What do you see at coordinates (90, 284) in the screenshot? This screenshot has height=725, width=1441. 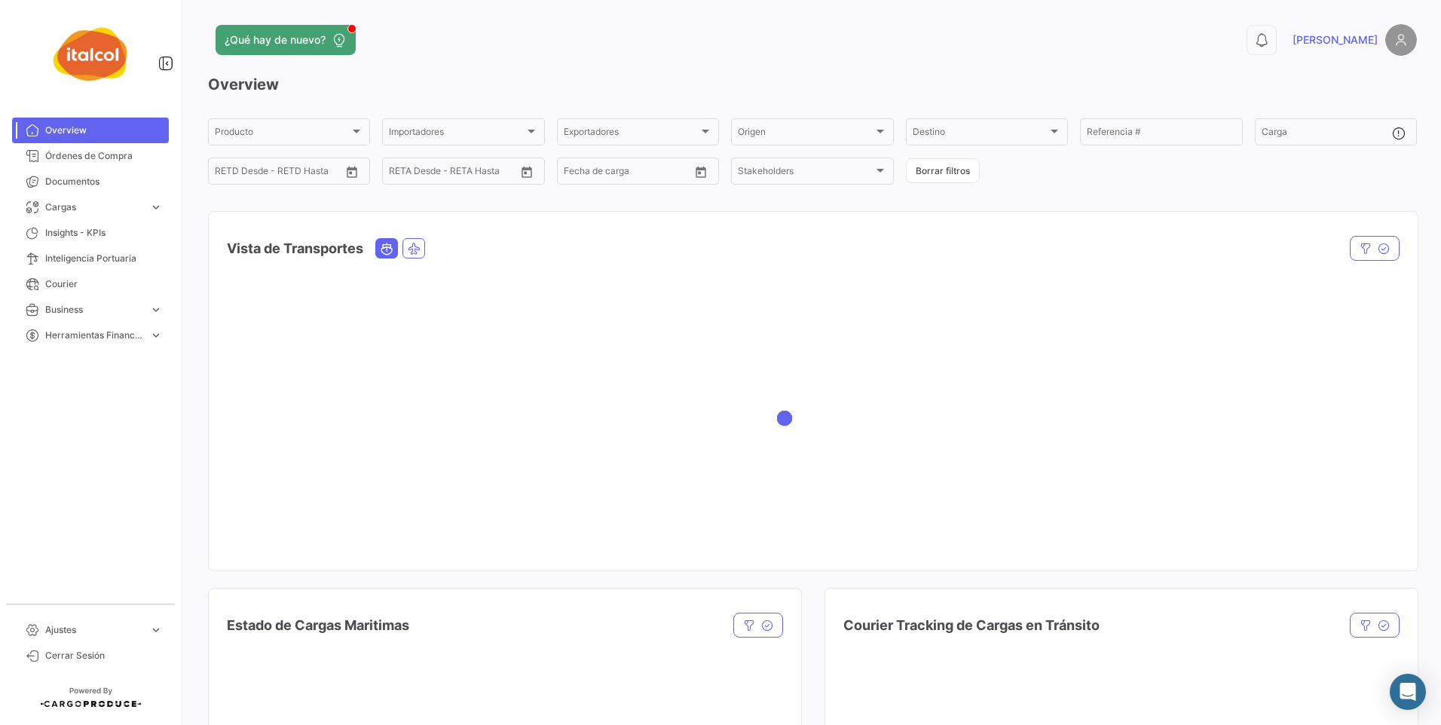 I see `a: Courier` at bounding box center [90, 284].